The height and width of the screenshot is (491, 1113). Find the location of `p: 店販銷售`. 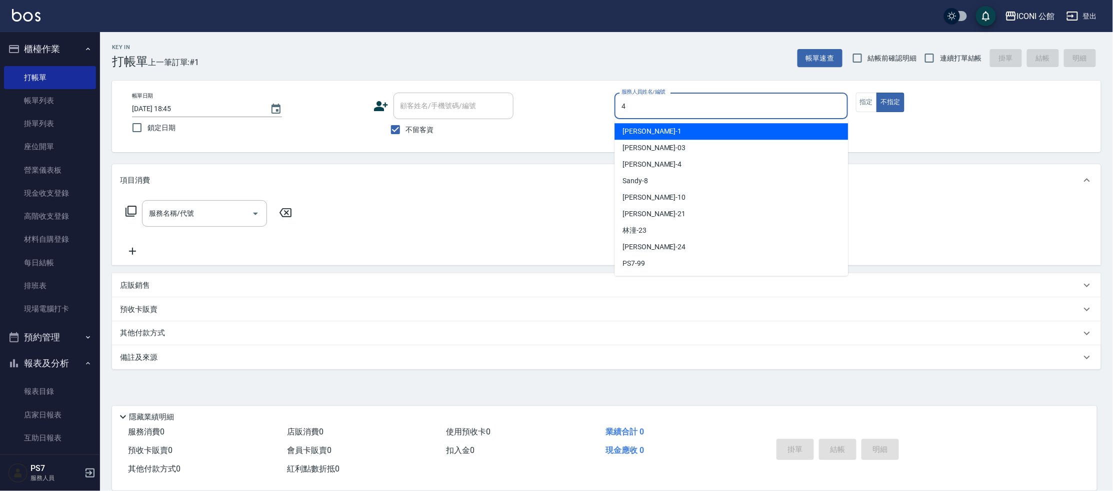

p: 店販銷售 is located at coordinates (135, 285).